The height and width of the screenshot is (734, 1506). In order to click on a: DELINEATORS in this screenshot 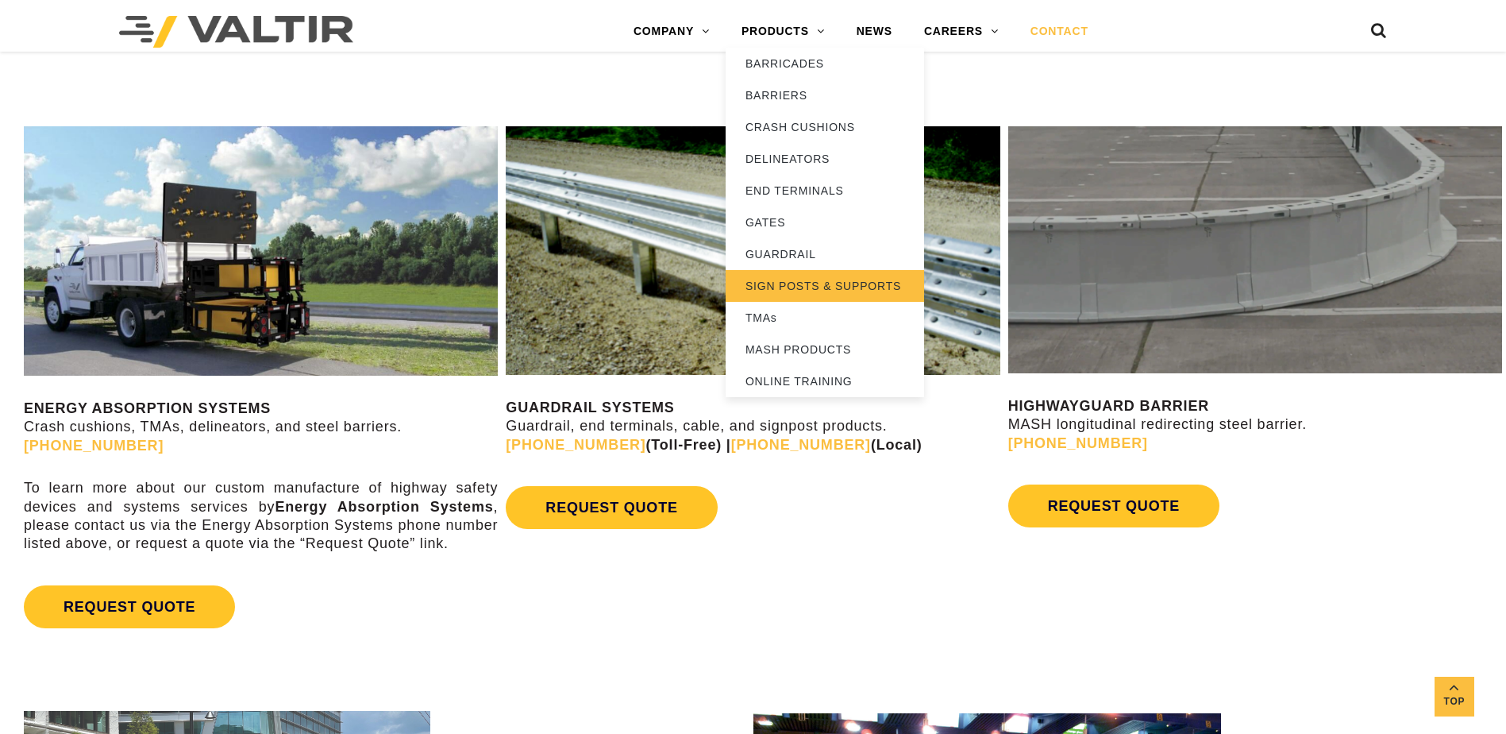, I will do `click(825, 159)`.